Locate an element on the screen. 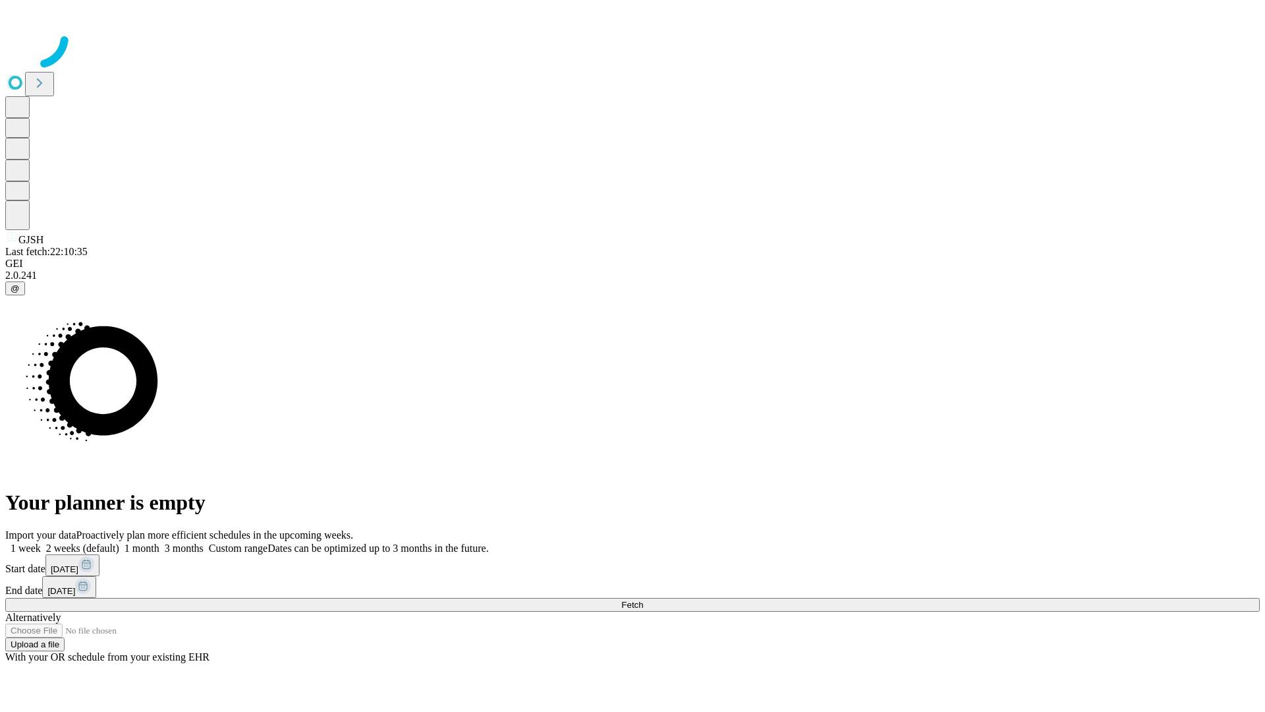  span: Alternatively is located at coordinates (33, 617).